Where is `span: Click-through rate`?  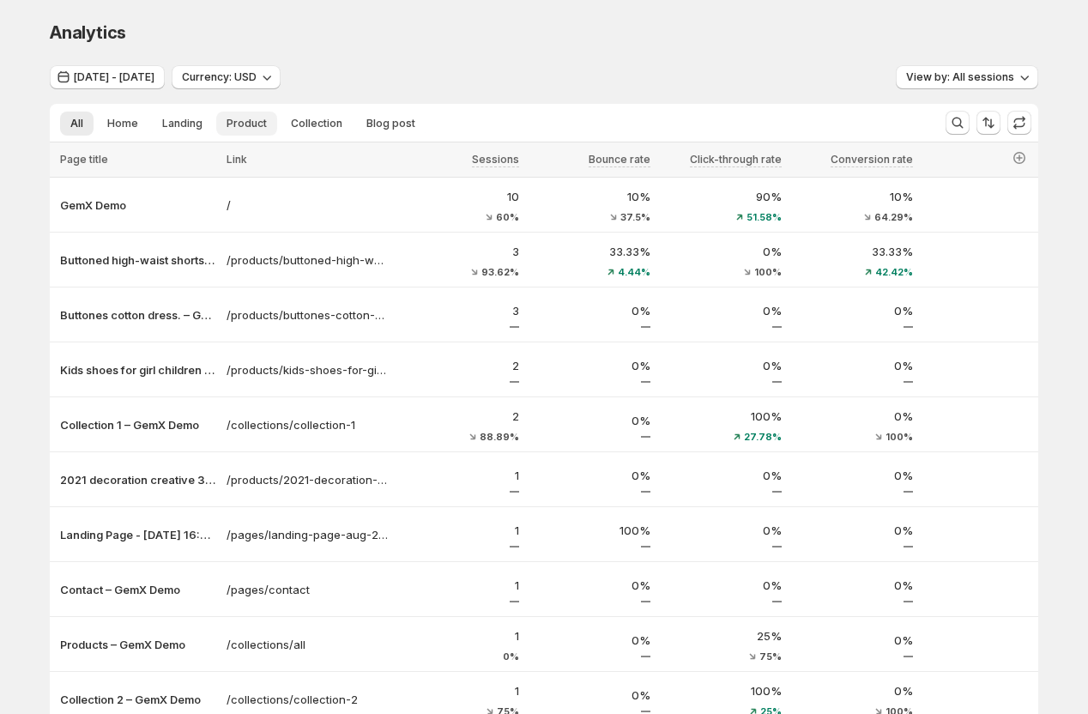 span: Click-through rate is located at coordinates (735, 160).